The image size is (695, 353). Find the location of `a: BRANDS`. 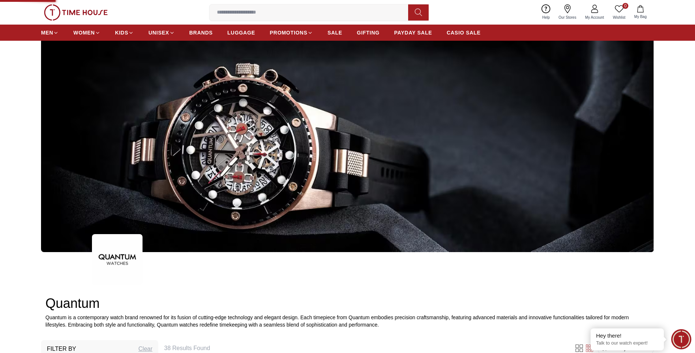

a: BRANDS is located at coordinates (201, 33).